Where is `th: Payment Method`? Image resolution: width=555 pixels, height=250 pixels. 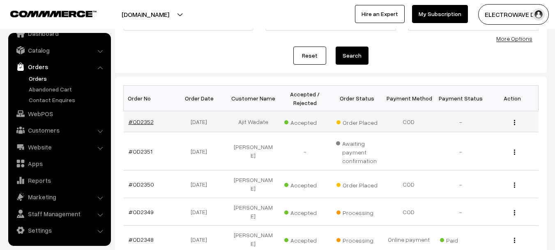 th: Payment Method is located at coordinates (409, 98).